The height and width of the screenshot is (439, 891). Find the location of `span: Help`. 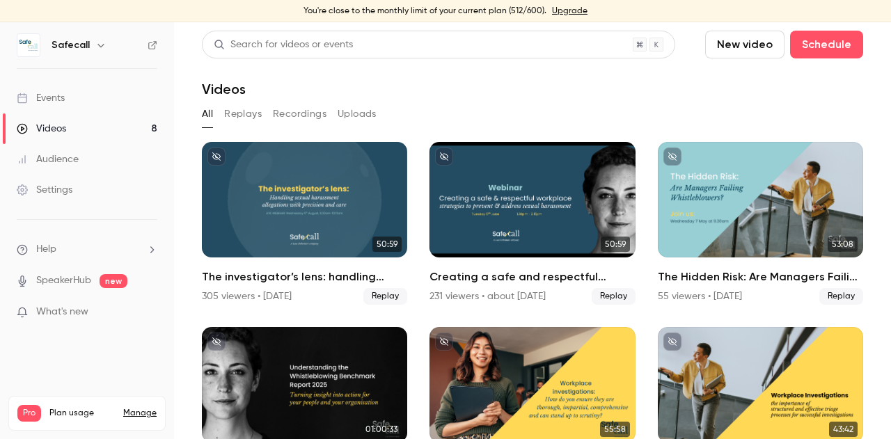

span: Help is located at coordinates (46, 249).